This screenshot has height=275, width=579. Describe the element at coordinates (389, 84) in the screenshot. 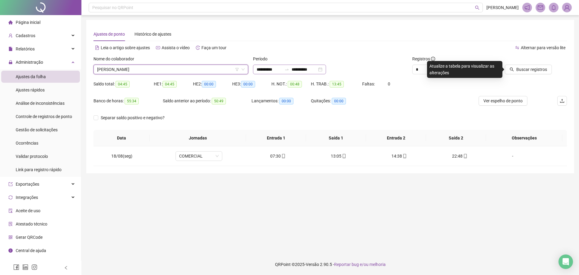

I see `span: 0` at that location.